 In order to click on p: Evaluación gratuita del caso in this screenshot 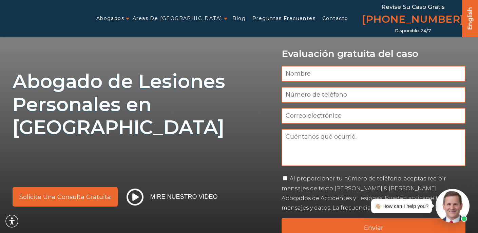, I will do `click(374, 54)`.